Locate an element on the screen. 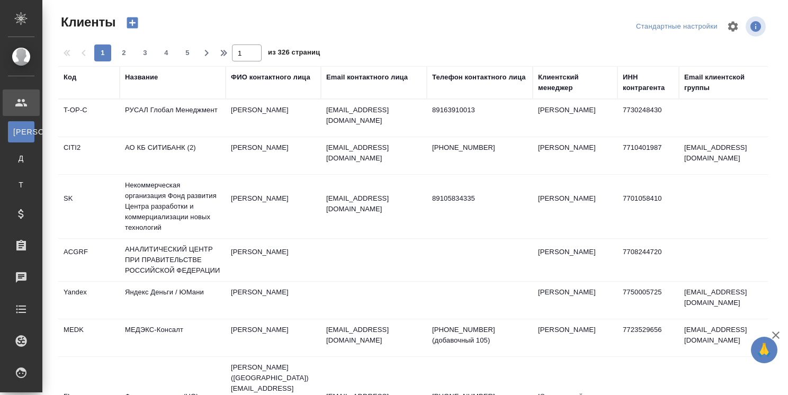 Image resolution: width=788 pixels, height=395 pixels. td: 7750005725 is located at coordinates (648, 300).